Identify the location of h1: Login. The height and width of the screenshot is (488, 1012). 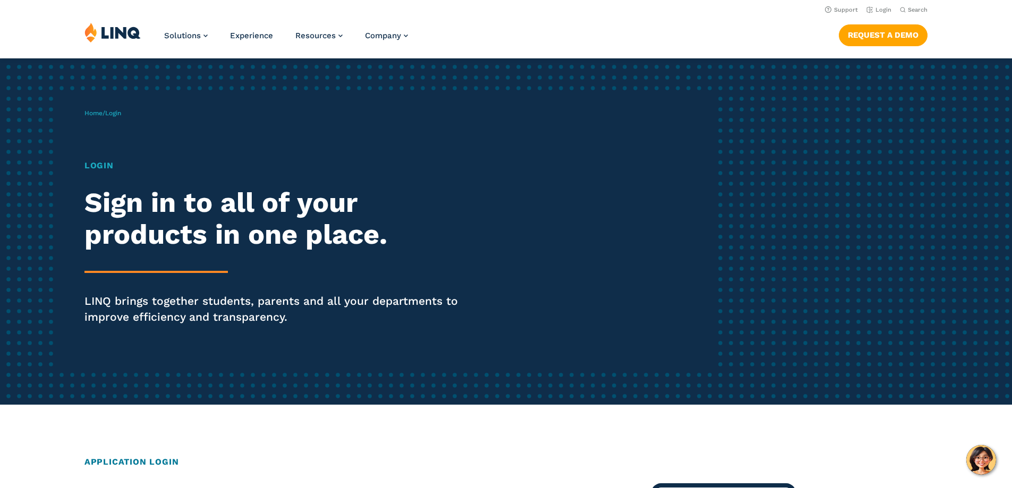
(279, 166).